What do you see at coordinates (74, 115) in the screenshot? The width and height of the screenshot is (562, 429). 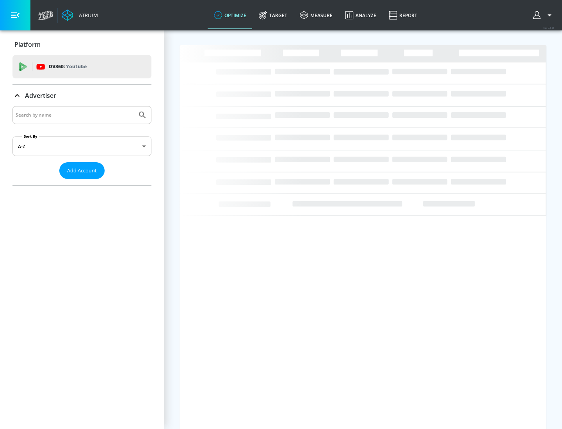 I see `input: Search by name` at bounding box center [74, 115].